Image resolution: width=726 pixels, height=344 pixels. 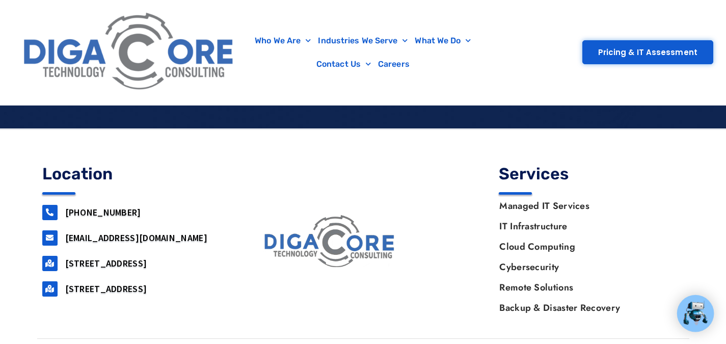 I want to click on a: Industries We Serve, so click(x=363, y=41).